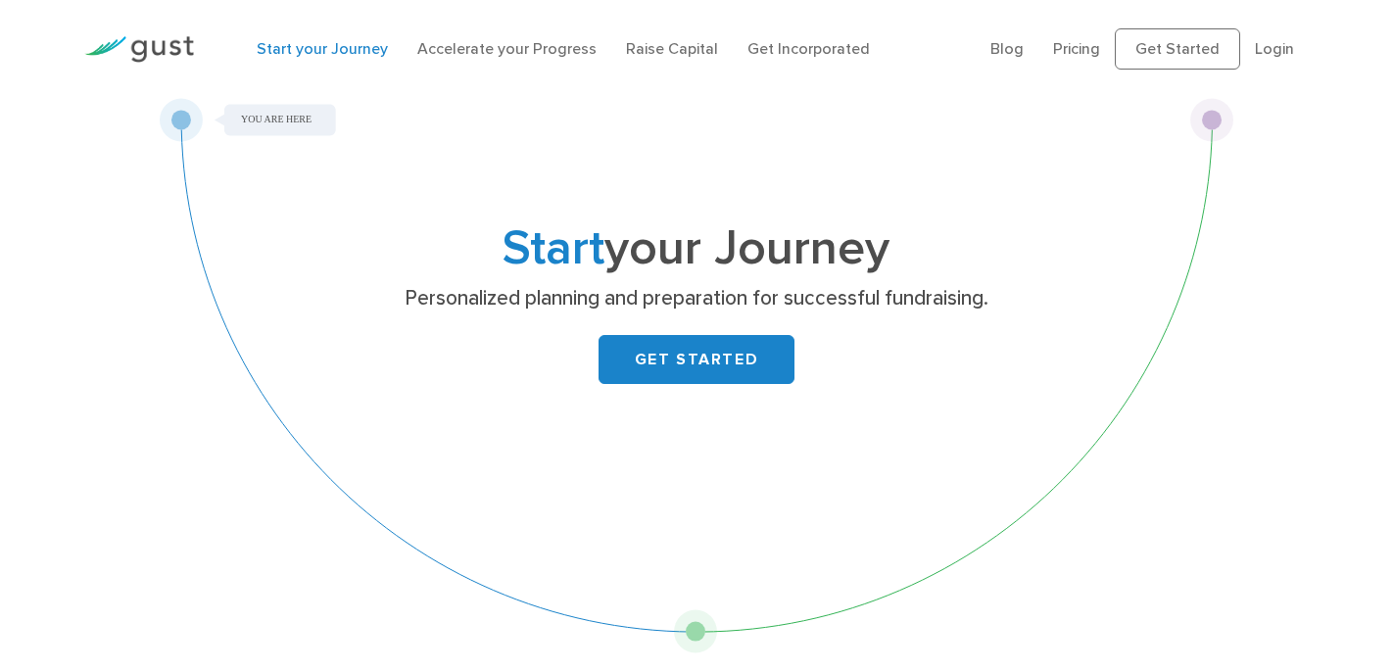 This screenshot has width=1393, height=671. I want to click on a: Accelerate your Progress, so click(506, 48).